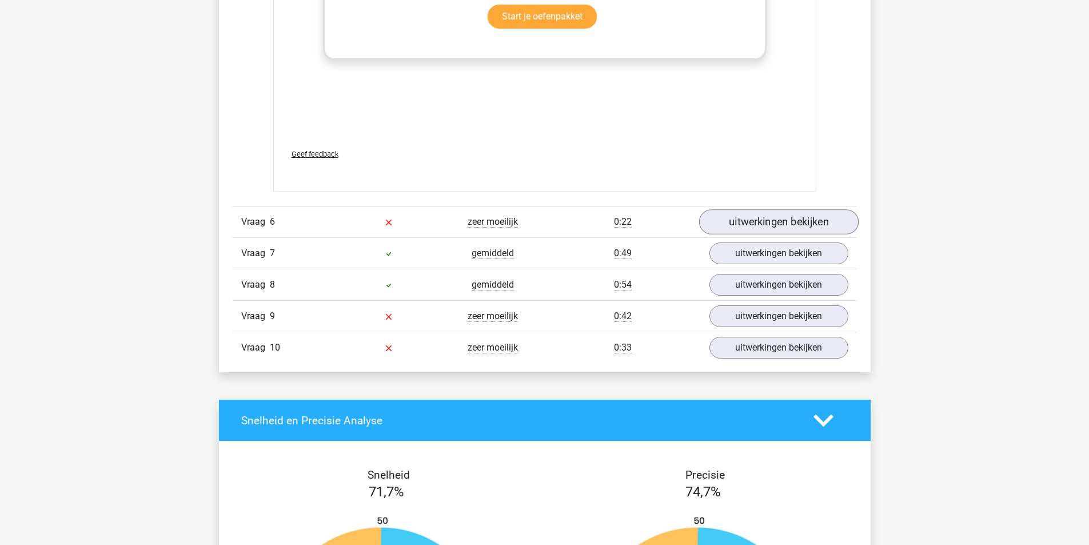 The image size is (1089, 545). What do you see at coordinates (519, 420) in the screenshot?
I see `h4: Snelheid en Precisie Analyse` at bounding box center [519, 420].